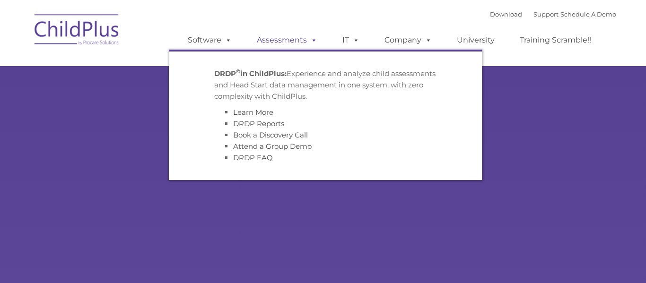 This screenshot has width=646, height=283. I want to click on a: Download, so click(506, 14).